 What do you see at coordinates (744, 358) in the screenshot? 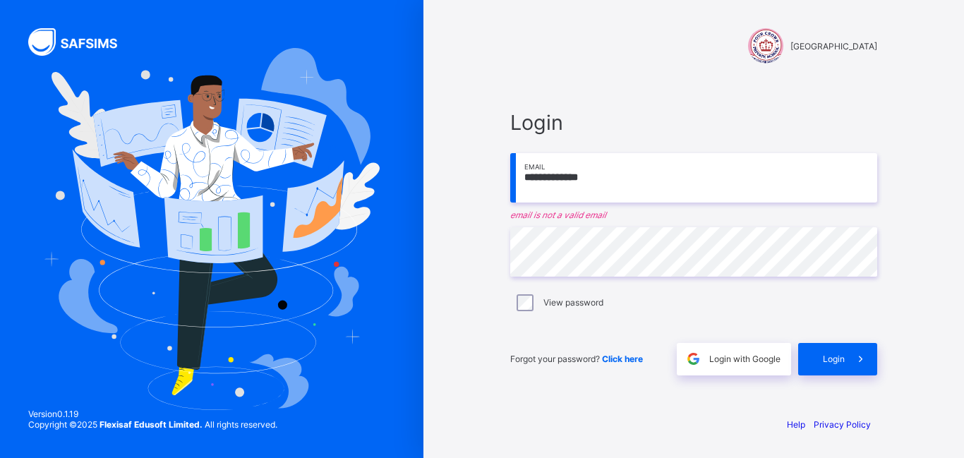
I see `span: Login with Google` at bounding box center [744, 358].